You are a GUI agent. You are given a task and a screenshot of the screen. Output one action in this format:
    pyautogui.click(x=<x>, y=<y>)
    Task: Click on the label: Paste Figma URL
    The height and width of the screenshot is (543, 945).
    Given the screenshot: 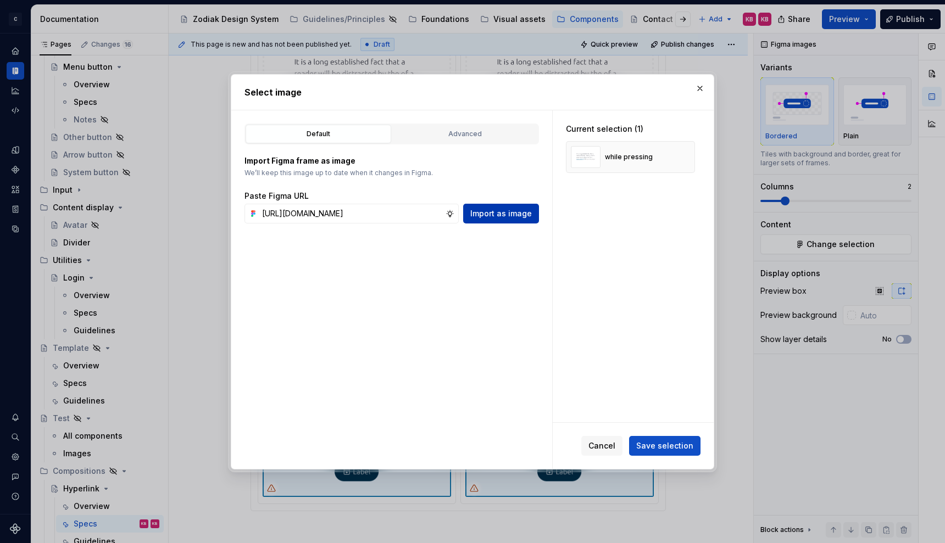 What is the action you would take?
    pyautogui.click(x=276, y=196)
    